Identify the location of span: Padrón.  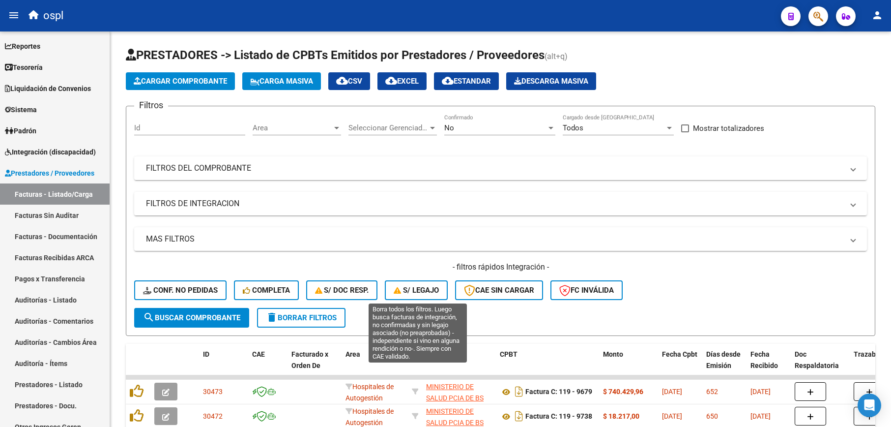
(21, 131).